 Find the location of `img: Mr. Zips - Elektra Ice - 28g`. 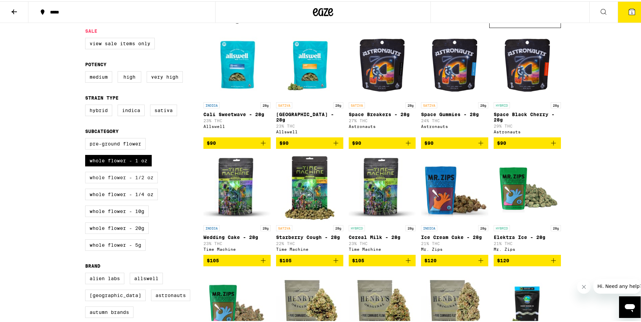

img: Mr. Zips - Elektra Ice - 28g is located at coordinates (527, 187).